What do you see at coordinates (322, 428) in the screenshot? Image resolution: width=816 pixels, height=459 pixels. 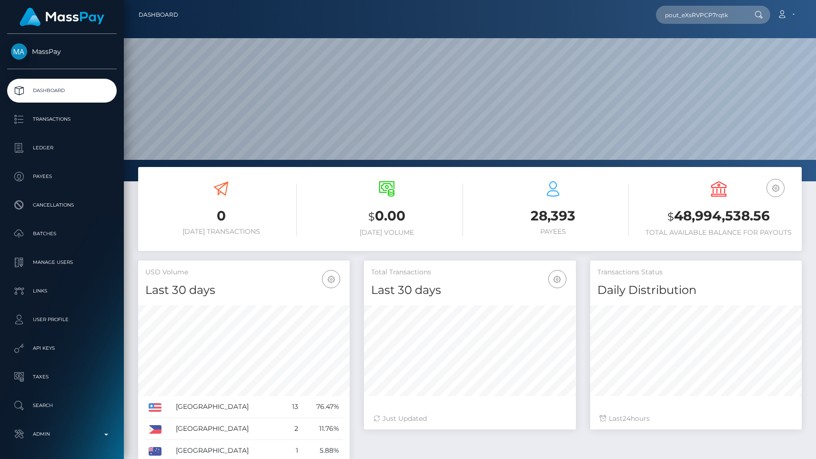 I see `td: 11.76%` at bounding box center [322, 428].